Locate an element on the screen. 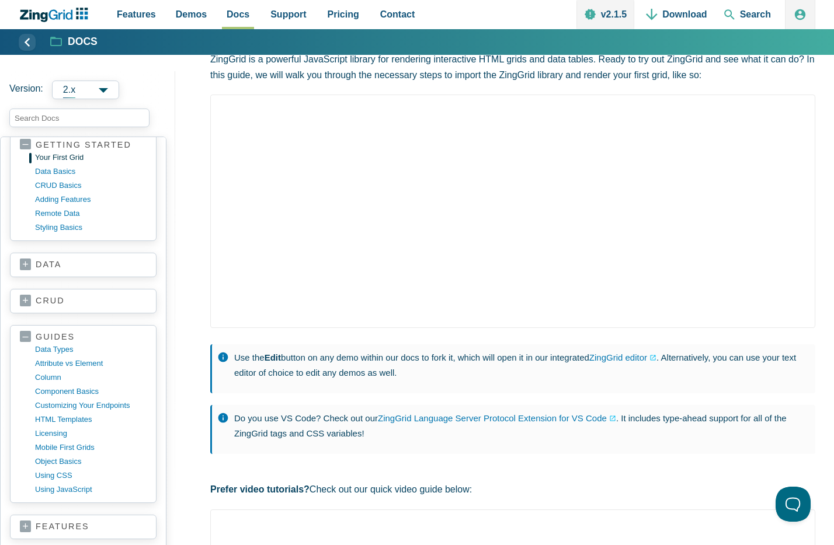 The height and width of the screenshot is (545, 834). p: ZingGrid is a powerful JavaScript library for rendering interactive HTML grids and data tables. R... is located at coordinates (513, 67).